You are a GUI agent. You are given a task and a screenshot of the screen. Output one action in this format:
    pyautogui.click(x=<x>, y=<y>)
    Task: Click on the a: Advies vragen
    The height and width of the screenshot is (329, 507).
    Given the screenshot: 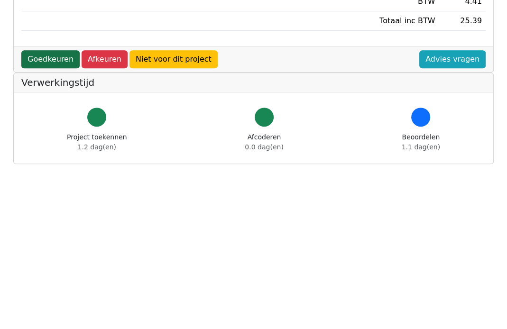 What is the action you would take?
    pyautogui.click(x=452, y=59)
    